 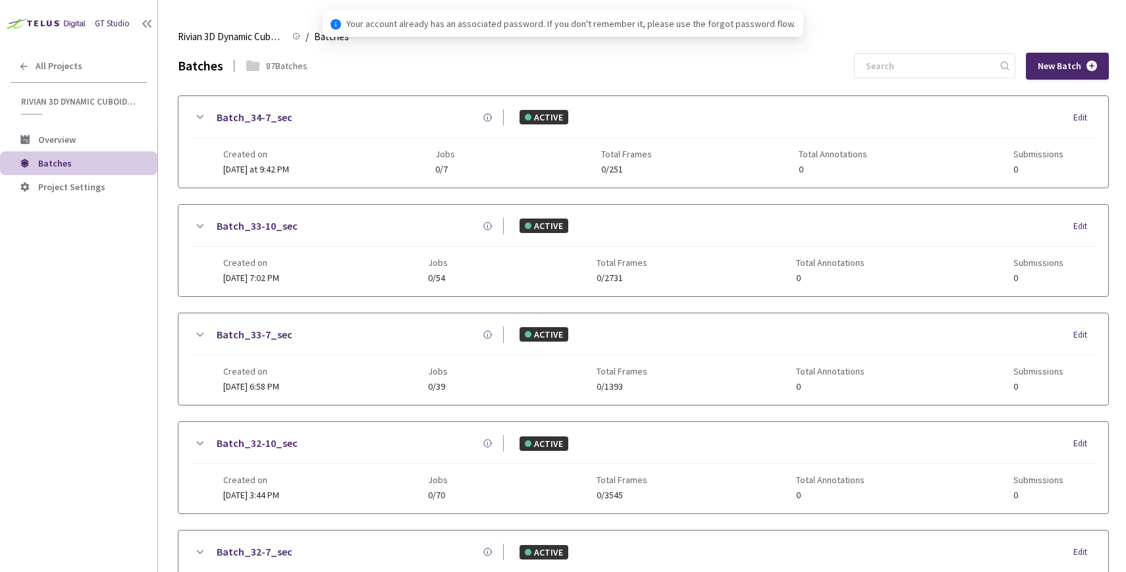 What do you see at coordinates (1059, 66) in the screenshot?
I see `span: New Batch` at bounding box center [1059, 66].